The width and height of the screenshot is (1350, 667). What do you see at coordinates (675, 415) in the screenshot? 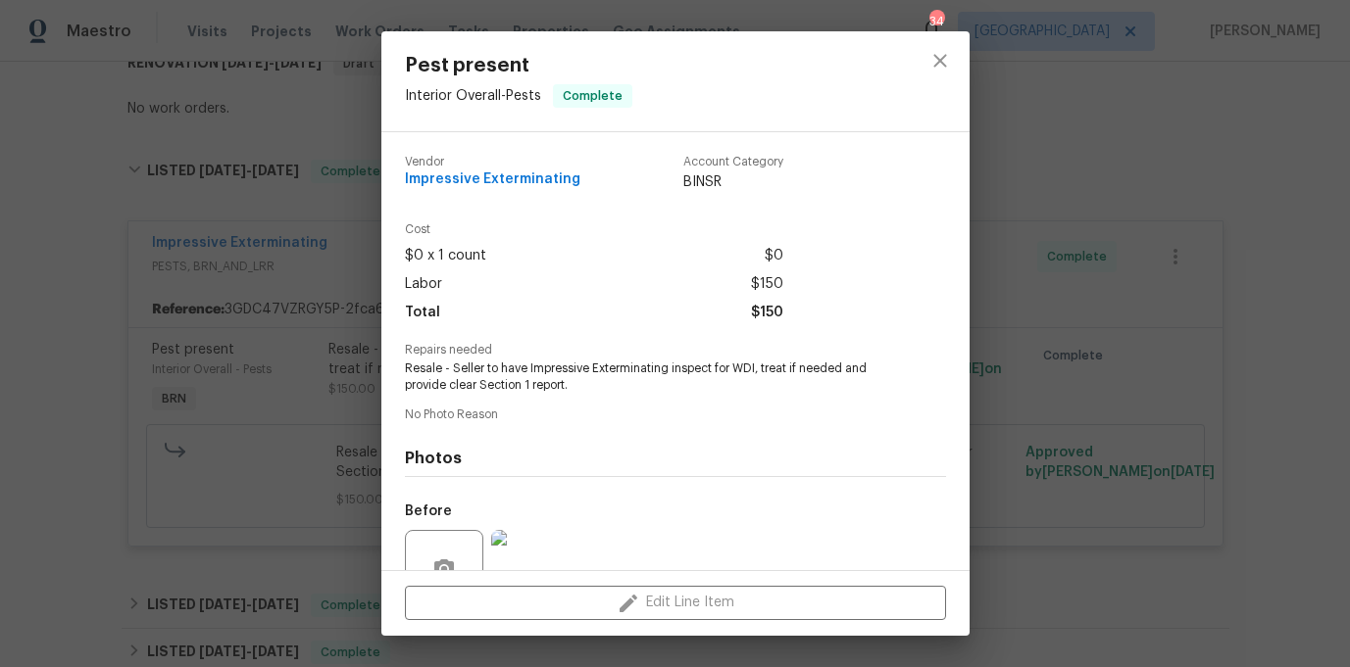
I see `span: No Photo Reason` at bounding box center [675, 415].